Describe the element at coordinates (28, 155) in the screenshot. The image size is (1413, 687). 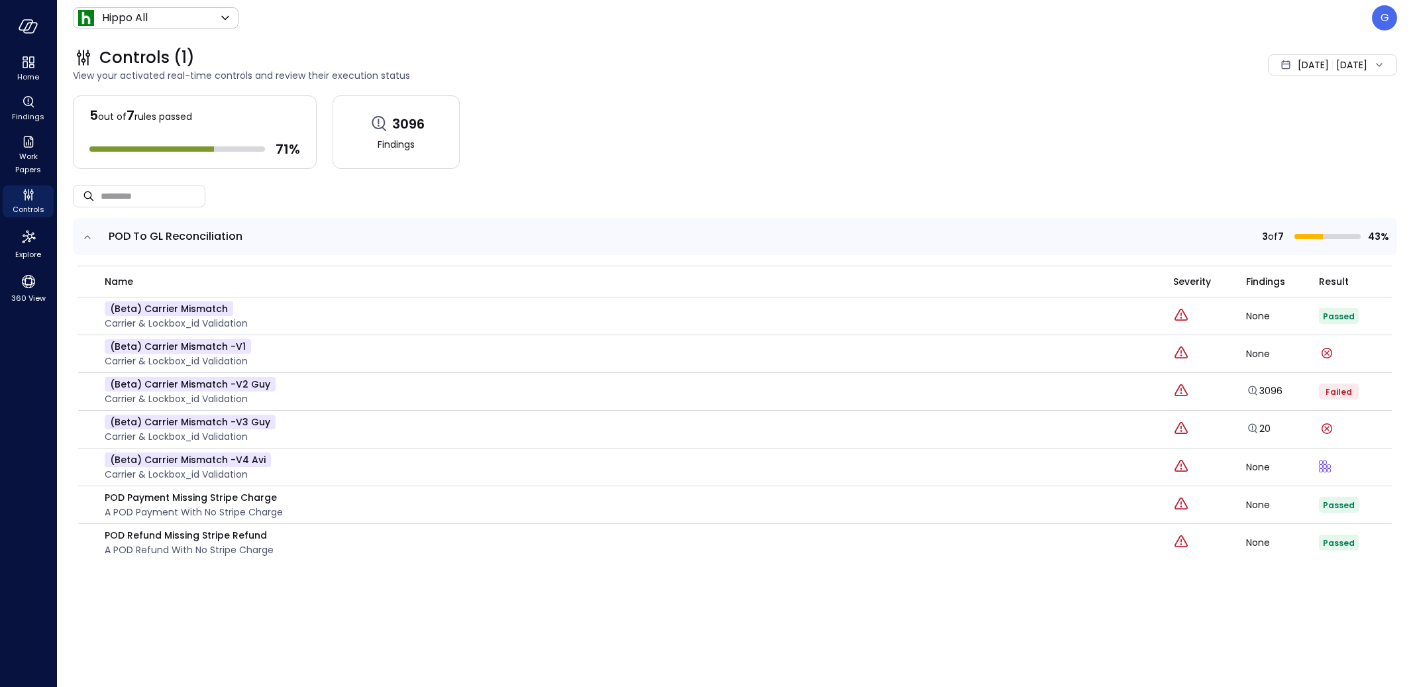
I see `div: Work Papers` at that location.